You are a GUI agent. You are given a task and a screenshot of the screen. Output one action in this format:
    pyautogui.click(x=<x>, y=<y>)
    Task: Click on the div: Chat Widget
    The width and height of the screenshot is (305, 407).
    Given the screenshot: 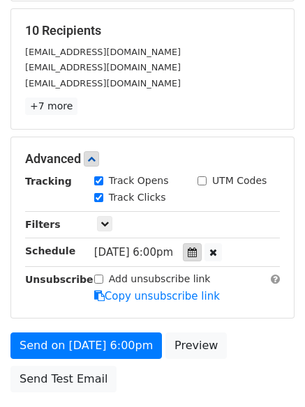 What is the action you would take?
    pyautogui.click(x=270, y=374)
    